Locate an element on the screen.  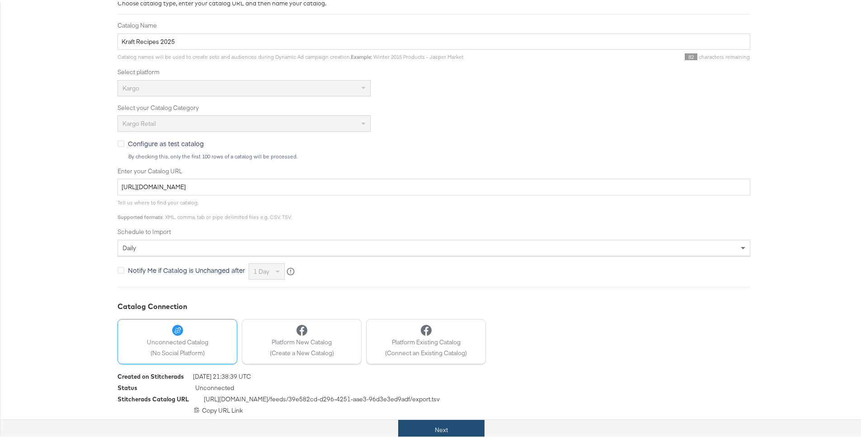
div: characters remaining is located at coordinates (607, 55).